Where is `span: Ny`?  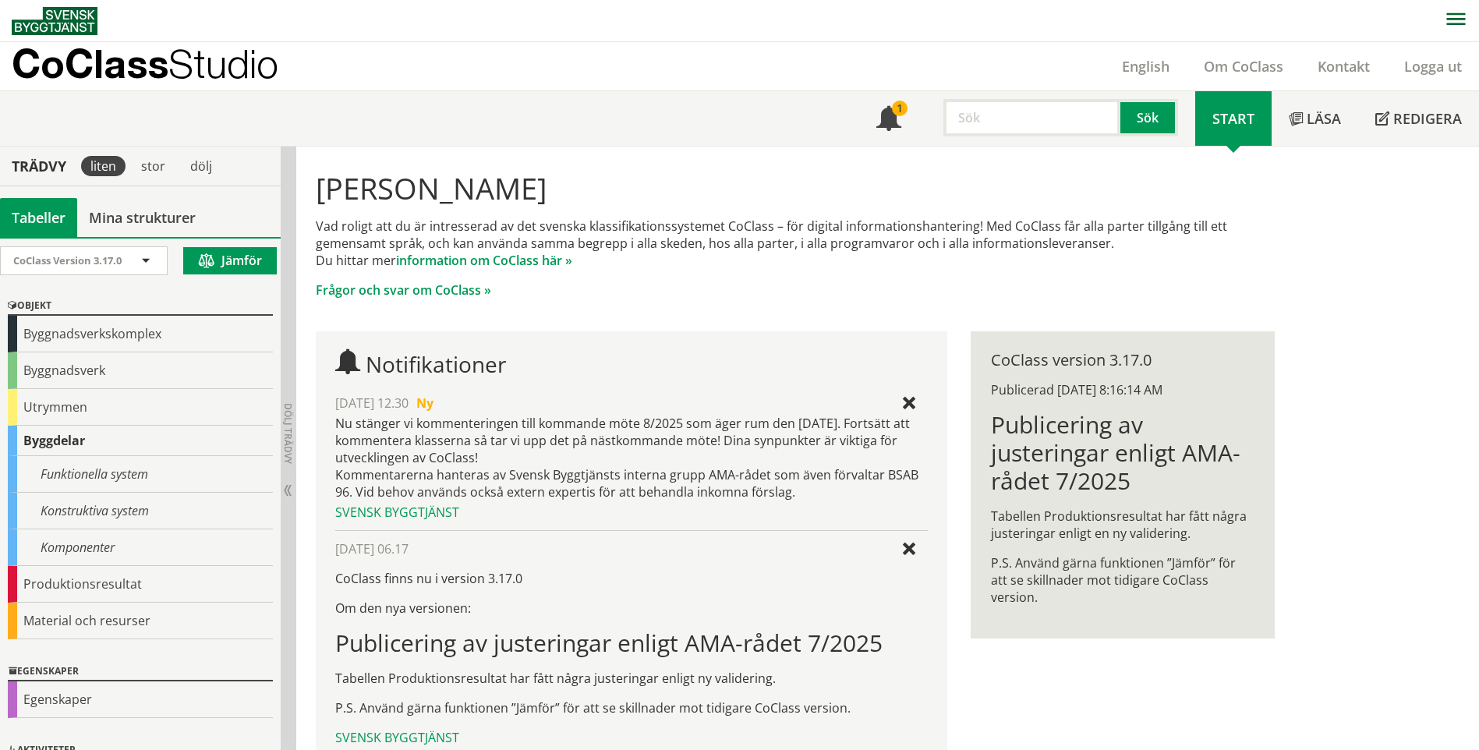
span: Ny is located at coordinates (425, 403).